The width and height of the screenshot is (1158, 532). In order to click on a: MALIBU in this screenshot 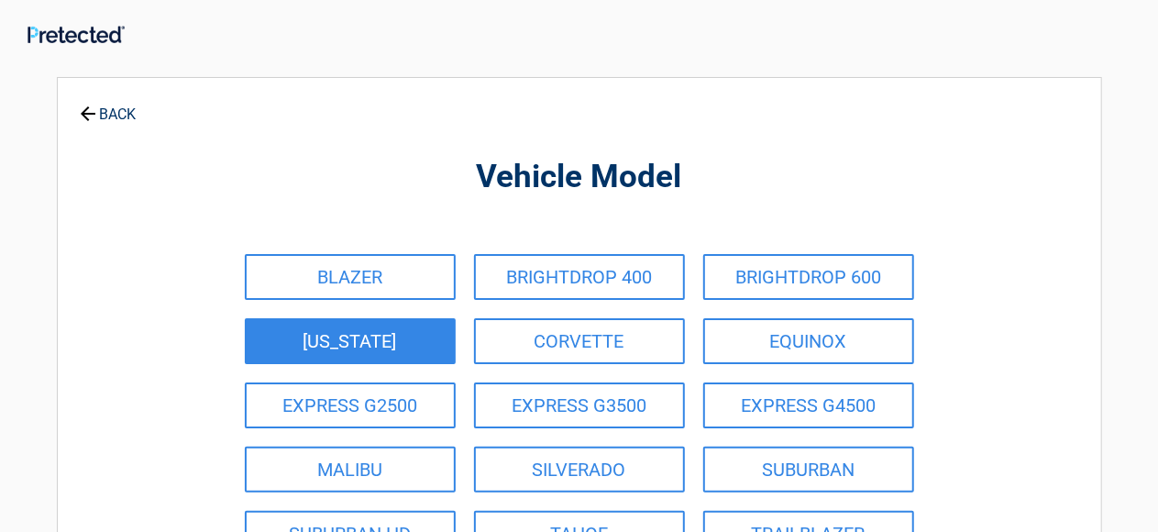, I will do `click(350, 470)`.